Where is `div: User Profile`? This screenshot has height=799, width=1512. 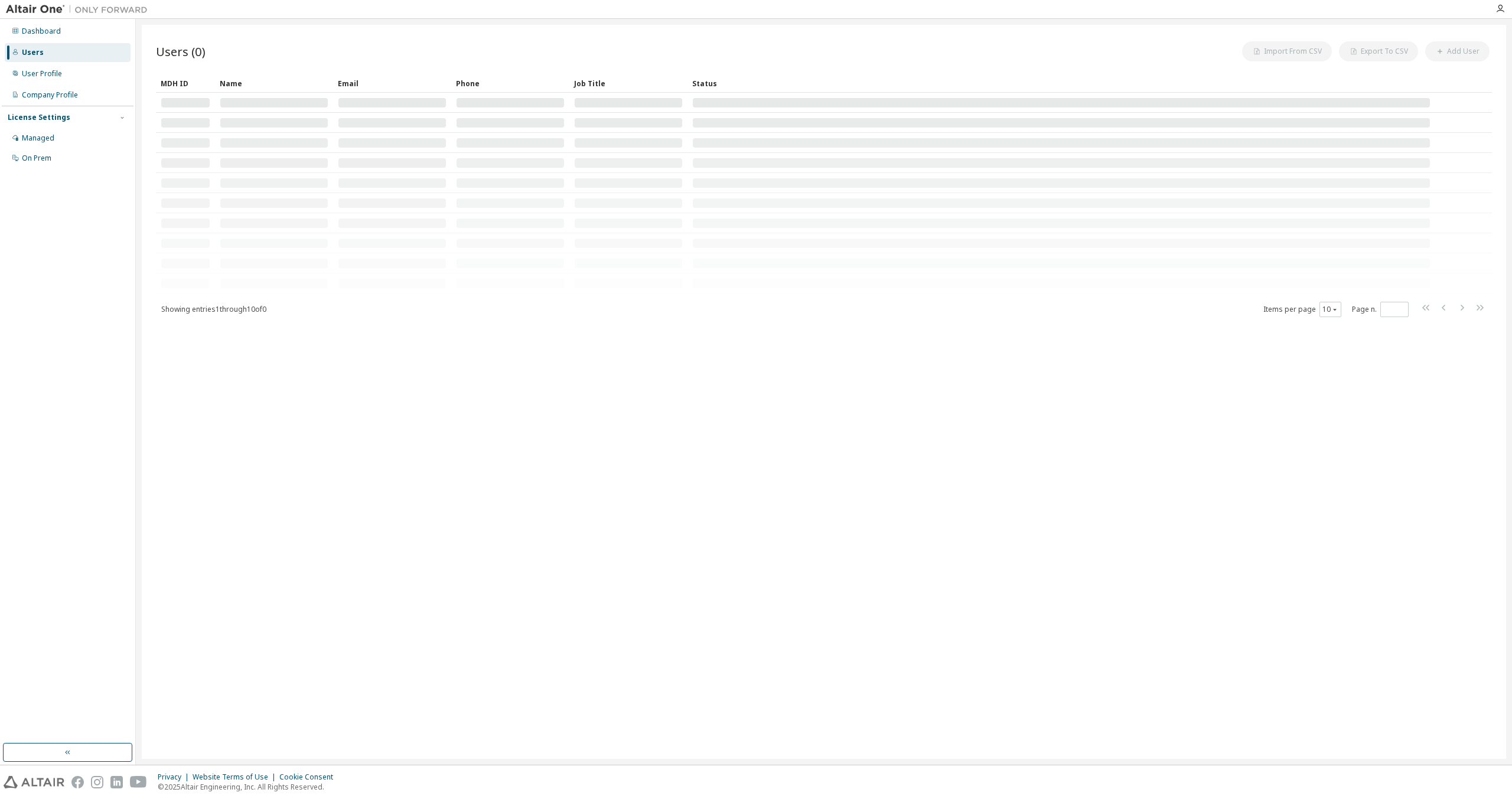
div: User Profile is located at coordinates (42, 74).